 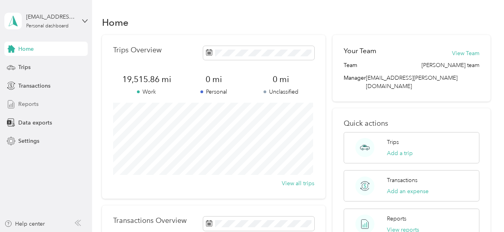 What do you see at coordinates (393, 142) in the screenshot?
I see `p: Trips` at bounding box center [393, 142].